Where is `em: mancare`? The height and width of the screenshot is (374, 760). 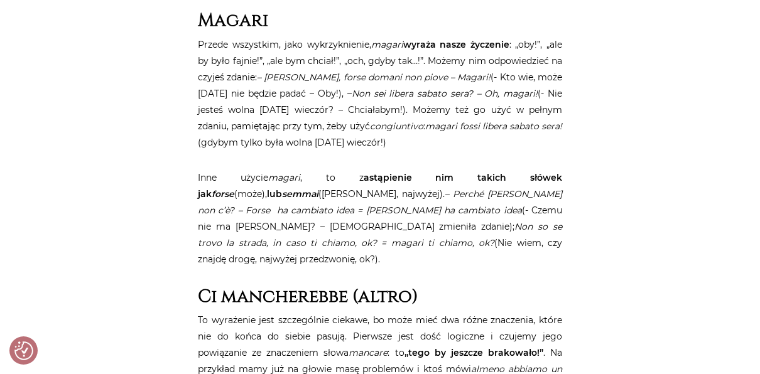 em: mancare is located at coordinates (368, 353).